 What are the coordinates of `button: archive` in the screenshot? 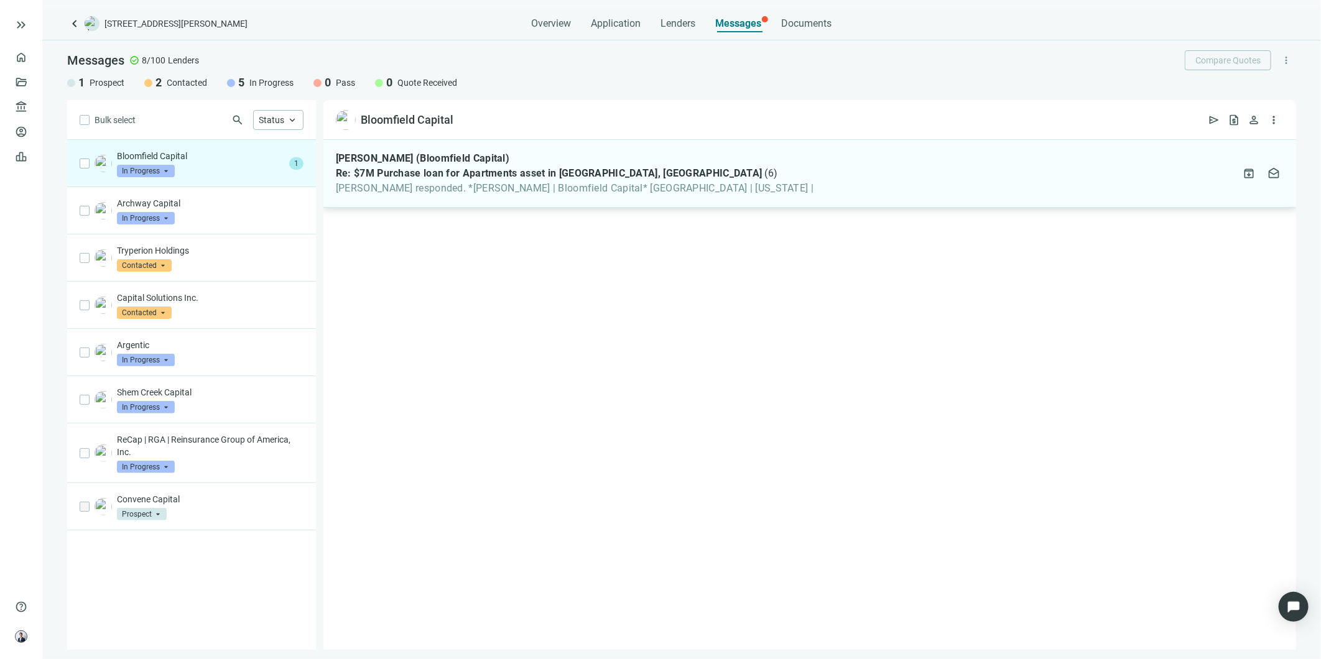 It's located at (1249, 174).